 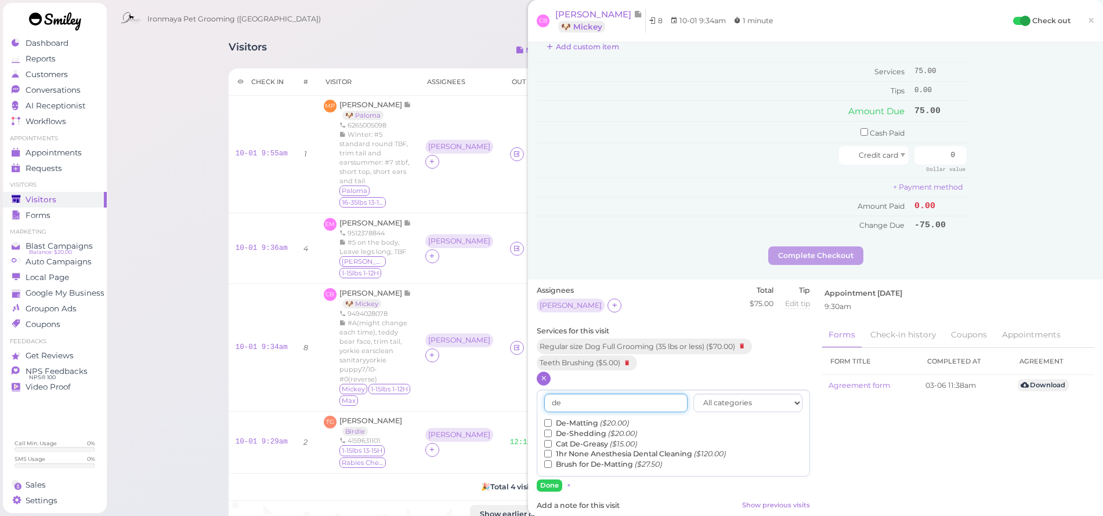 What do you see at coordinates (55, 106) in the screenshot?
I see `span: AI Receptionist` at bounding box center [55, 106].